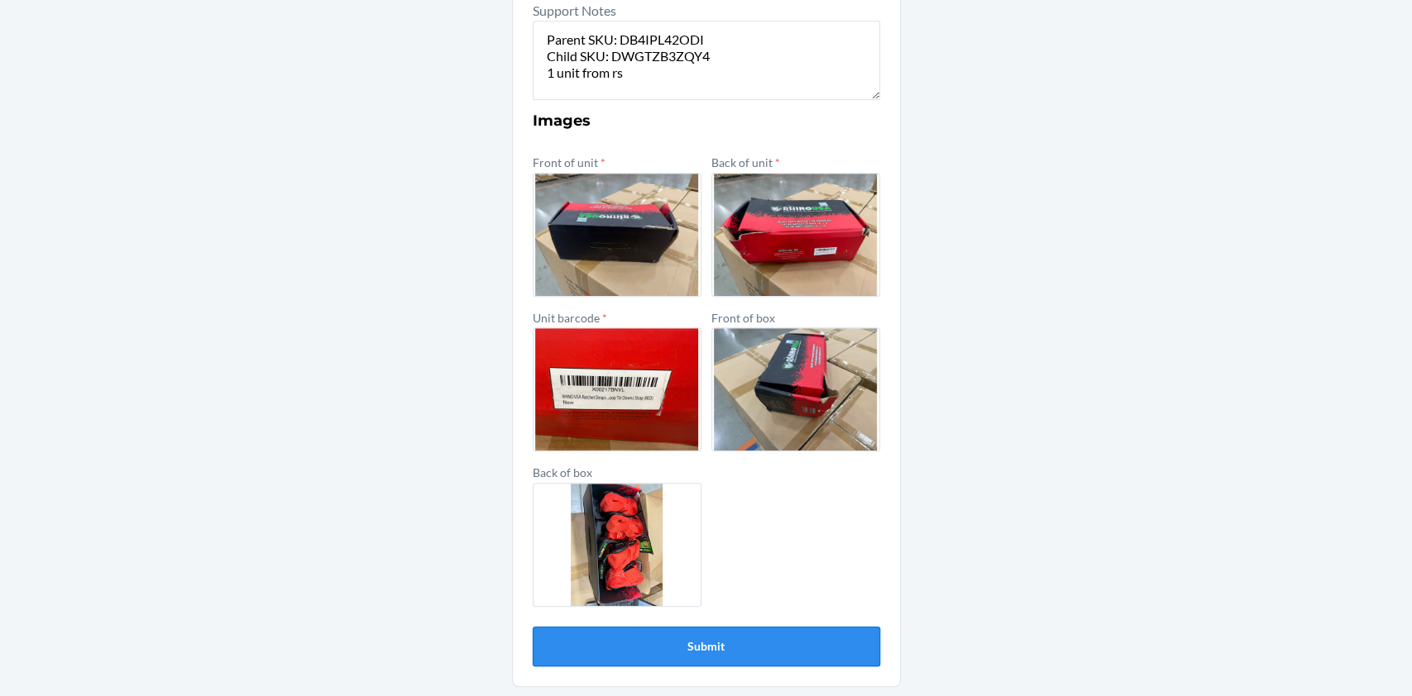 The image size is (1412, 696). Describe the element at coordinates (570, 318) in the screenshot. I see `label: Unit barcode` at that location.